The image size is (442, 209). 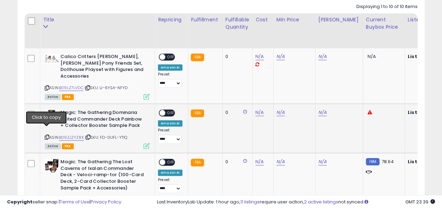 I want to click on a: B09ZJZYZ8K, so click(x=71, y=137).